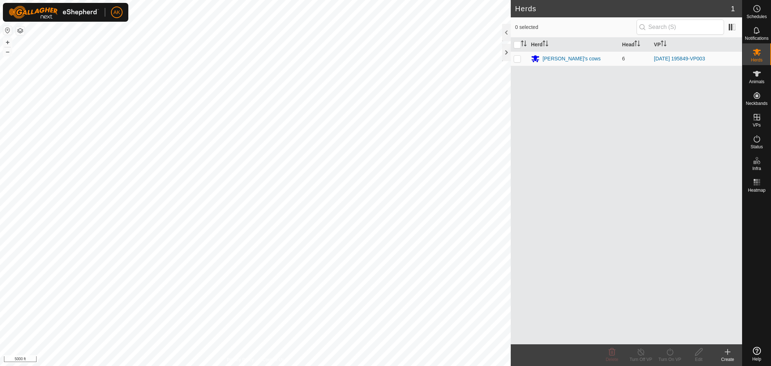  Describe the element at coordinates (756, 38) in the screenshot. I see `span: Notifications` at that location.